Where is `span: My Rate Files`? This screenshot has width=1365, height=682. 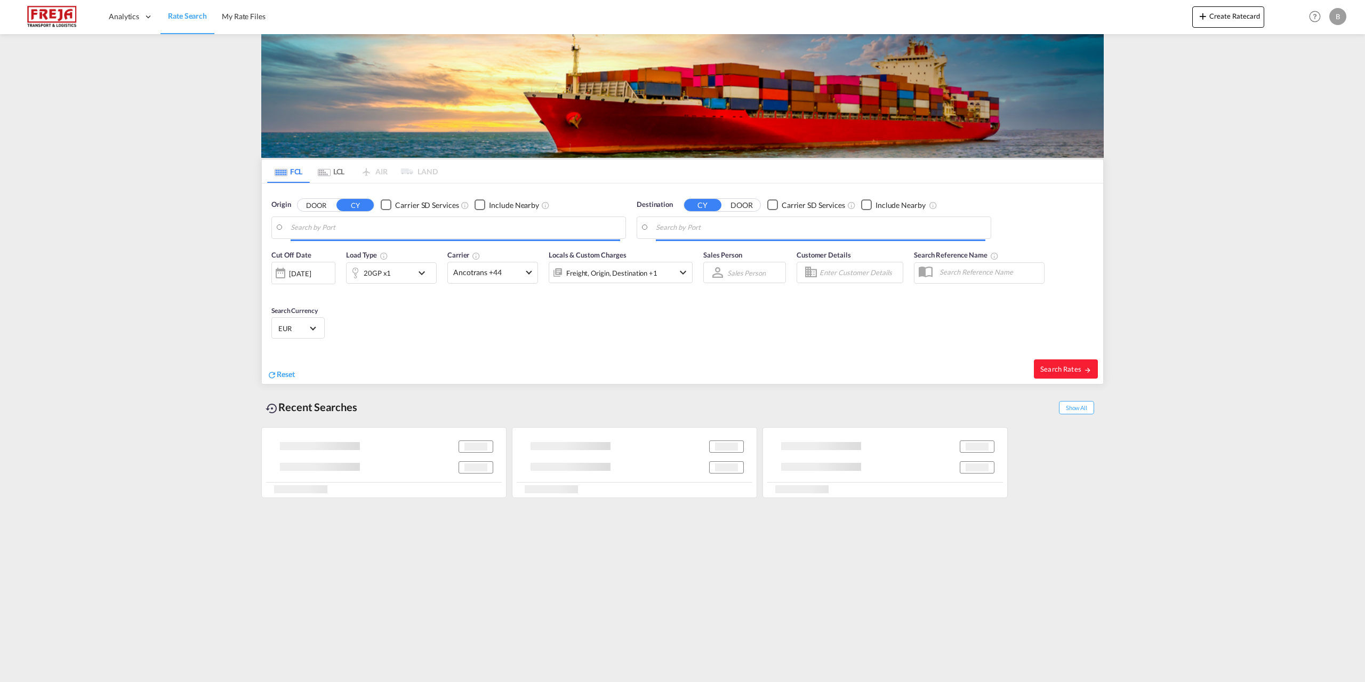
span: My Rate Files is located at coordinates (244, 16).